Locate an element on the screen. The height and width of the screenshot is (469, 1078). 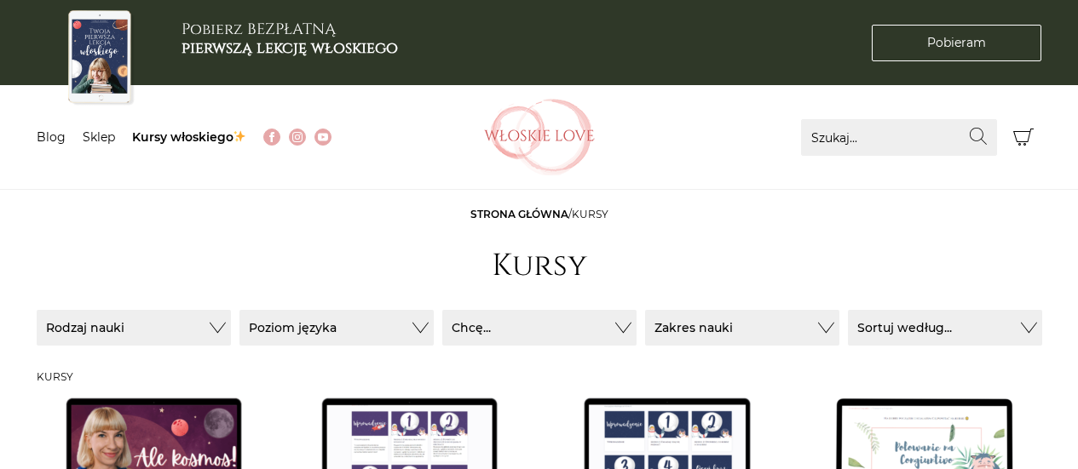
button: Chcę... is located at coordinates (539, 328).